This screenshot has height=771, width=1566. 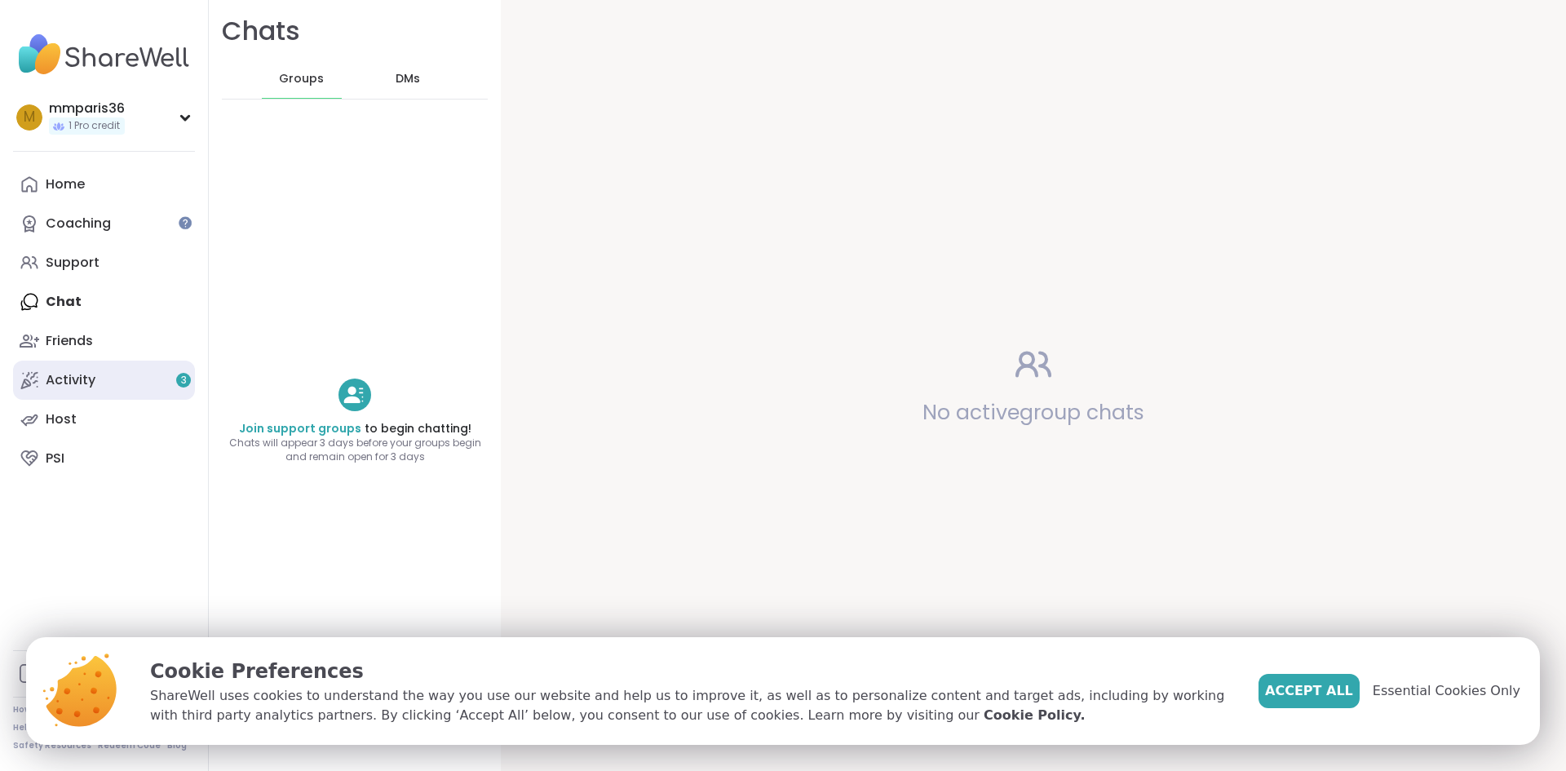 I want to click on span: No active group chats, so click(x=1033, y=412).